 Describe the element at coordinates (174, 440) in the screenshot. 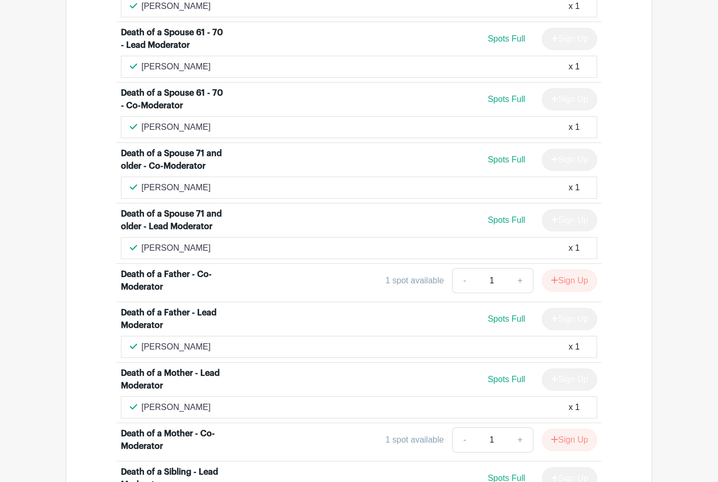

I see `div: Death of a Mother - Co-Moderator` at that location.